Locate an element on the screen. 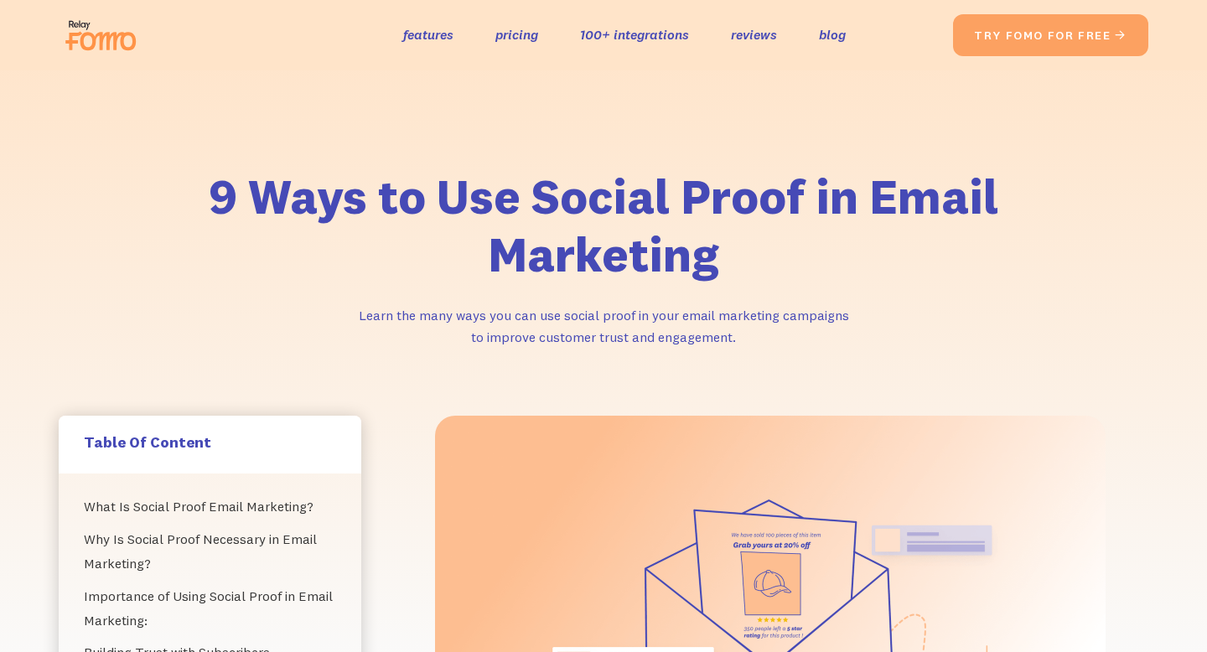  a: try fomo for free is located at coordinates (1050, 35).